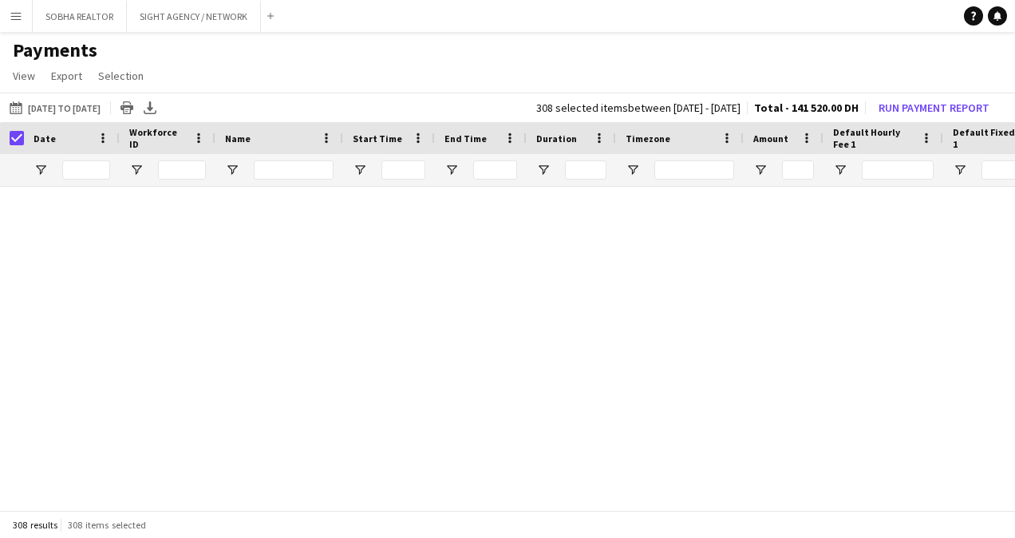 This screenshot has width=1015, height=538. I want to click on span: Default Hourly Fee 1, so click(874, 138).